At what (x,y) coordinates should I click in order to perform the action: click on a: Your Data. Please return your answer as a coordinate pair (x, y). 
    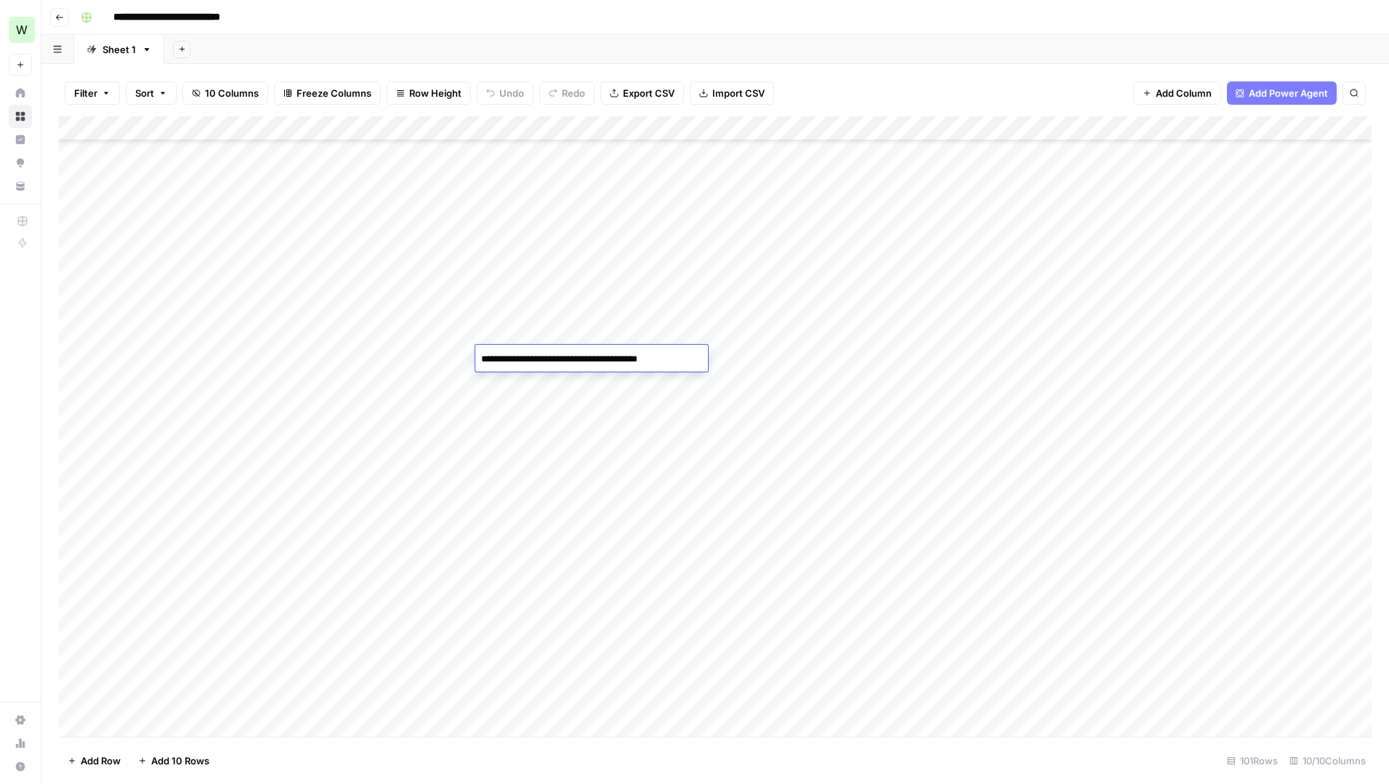
    Looking at the image, I should click on (20, 186).